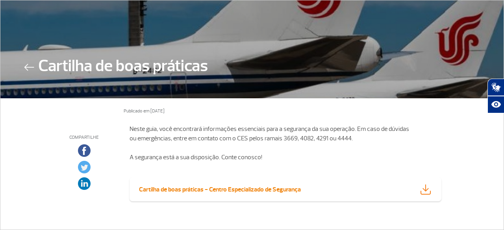 Image resolution: width=504 pixels, height=230 pixels. I want to click on h2: Cartilha de boas práticas, so click(123, 69).